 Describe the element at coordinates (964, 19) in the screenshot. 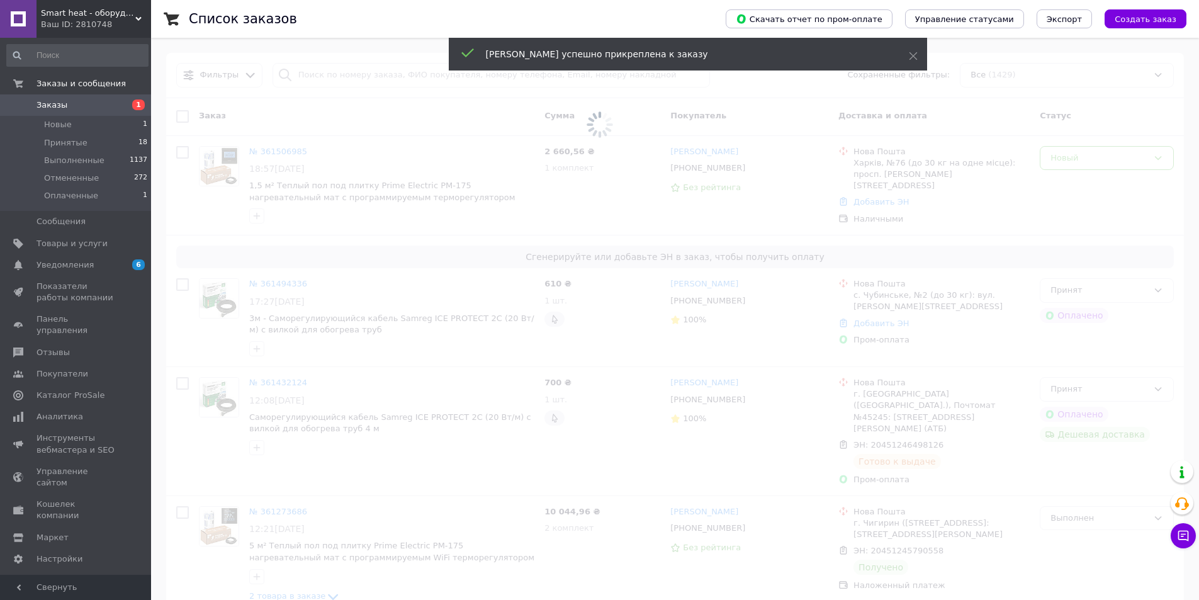

I see `span: Управление статусами` at that location.